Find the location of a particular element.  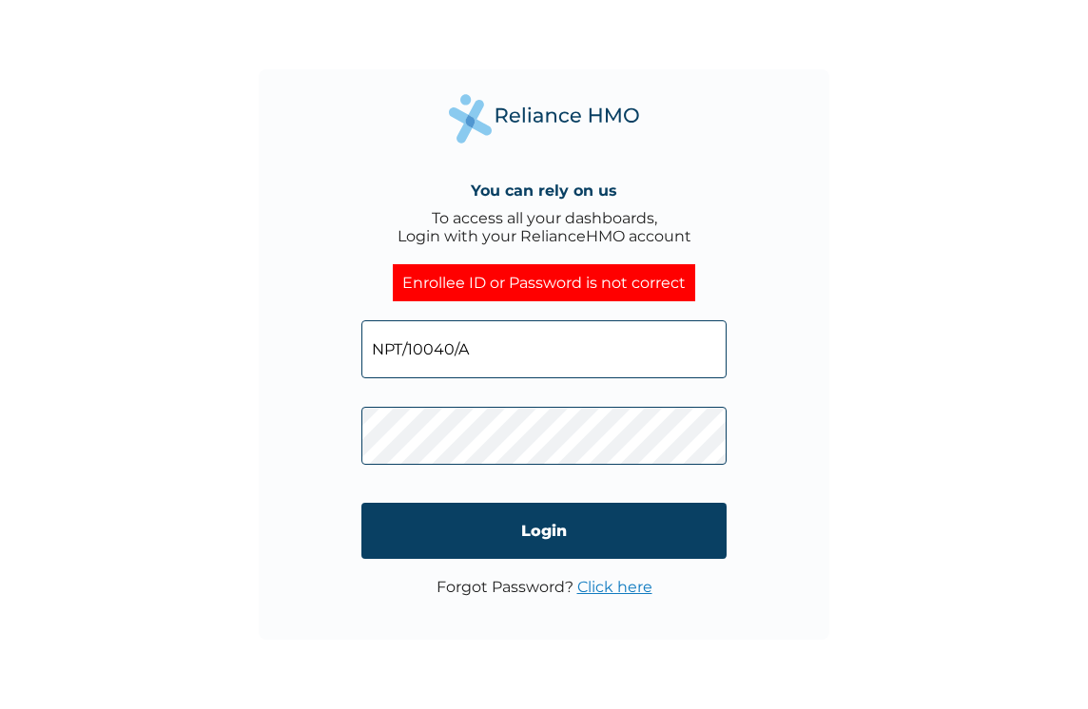

img: Reliance Health's Logo is located at coordinates (544, 118).